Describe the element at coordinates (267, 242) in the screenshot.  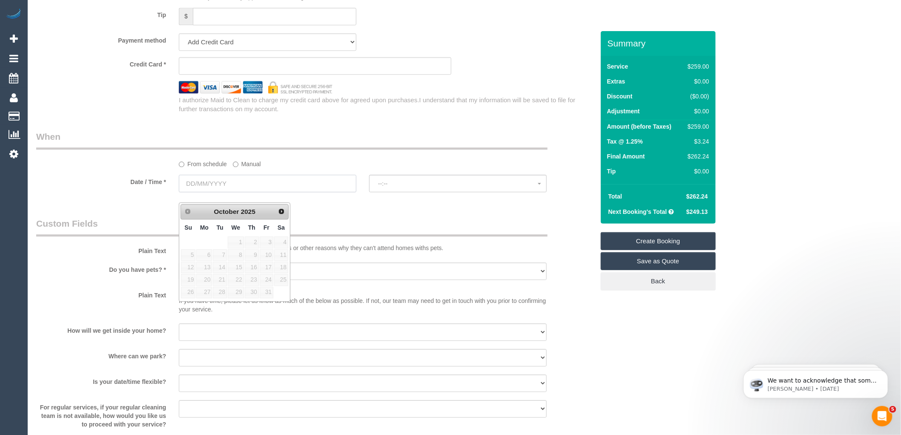
I see `span: 3` at that location.